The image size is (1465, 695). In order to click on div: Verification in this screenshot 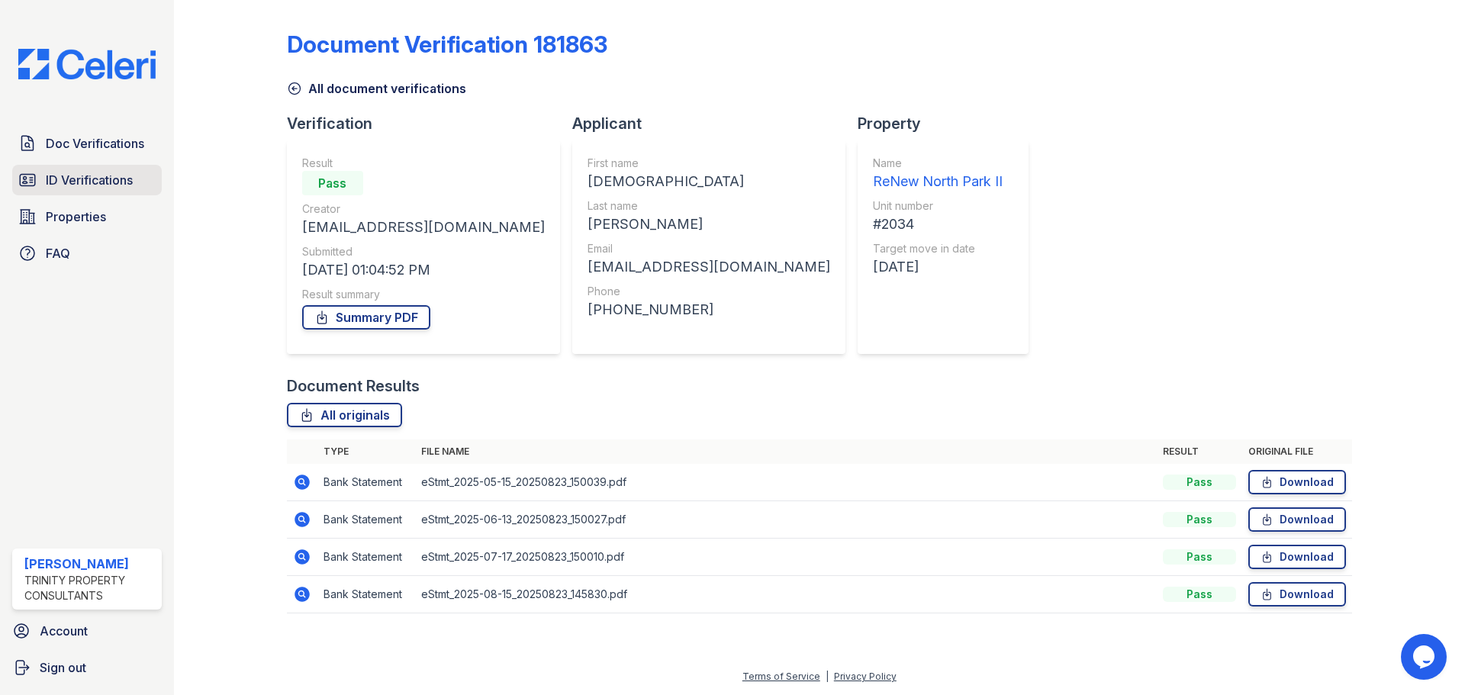, I will do `click(430, 124)`.